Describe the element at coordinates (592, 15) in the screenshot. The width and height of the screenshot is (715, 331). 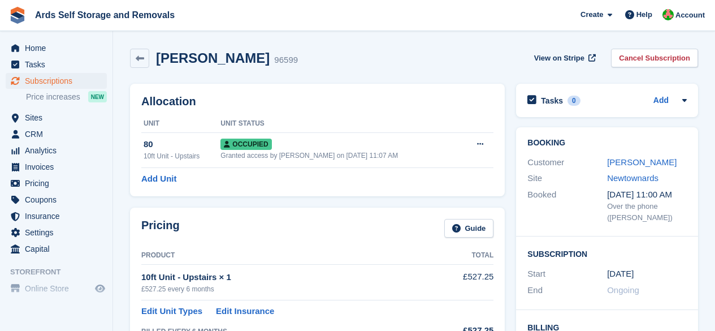
I see `span: Create` at that location.